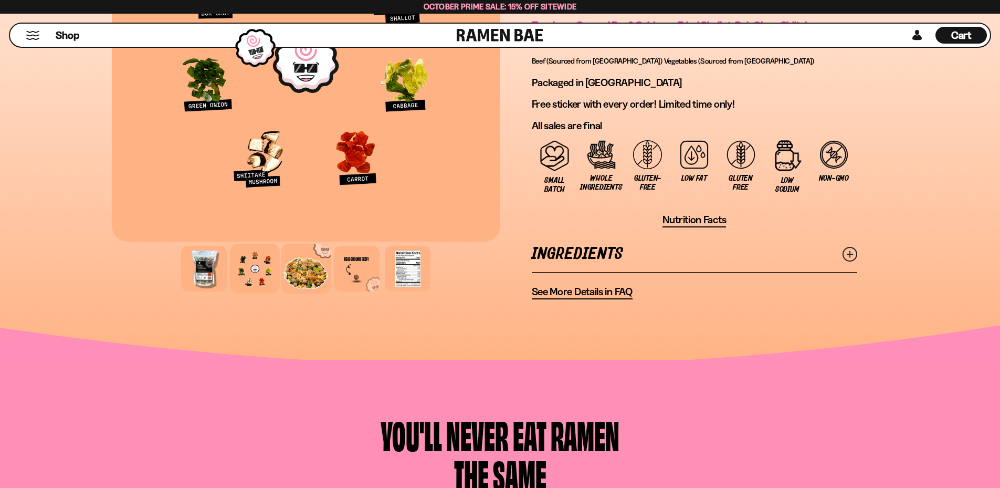 The image size is (1000, 488). What do you see at coordinates (555, 185) in the screenshot?
I see `span: Small Batch` at bounding box center [555, 185].